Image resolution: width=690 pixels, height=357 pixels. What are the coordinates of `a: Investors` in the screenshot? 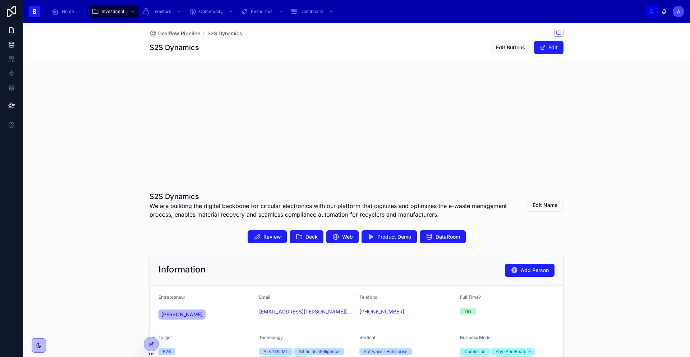 It's located at (163, 12).